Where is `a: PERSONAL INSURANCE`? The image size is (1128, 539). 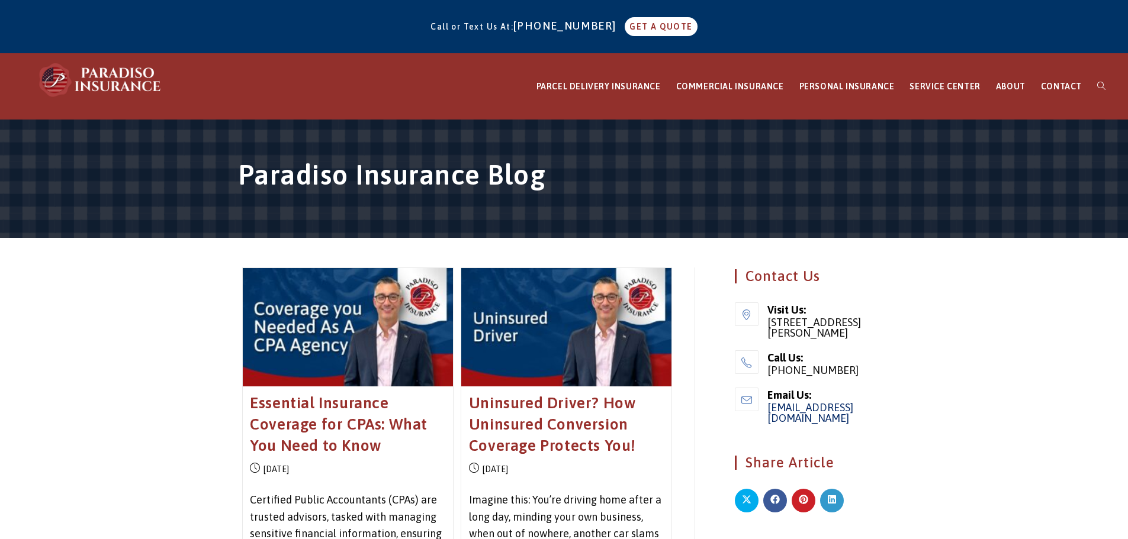 a: PERSONAL INSURANCE is located at coordinates (847, 86).